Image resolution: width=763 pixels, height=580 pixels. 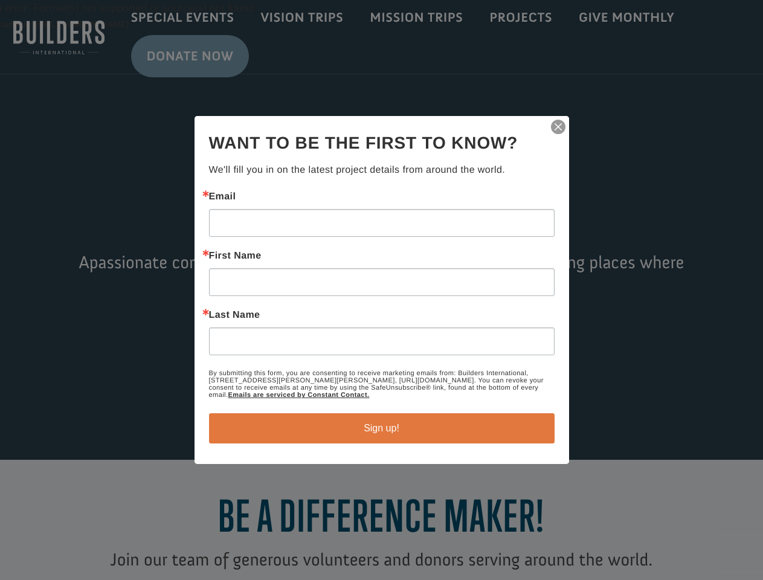 What do you see at coordinates (94, 24) in the screenshot?
I see `div: Jeremy&Faith G. donated $50` at bounding box center [94, 24].